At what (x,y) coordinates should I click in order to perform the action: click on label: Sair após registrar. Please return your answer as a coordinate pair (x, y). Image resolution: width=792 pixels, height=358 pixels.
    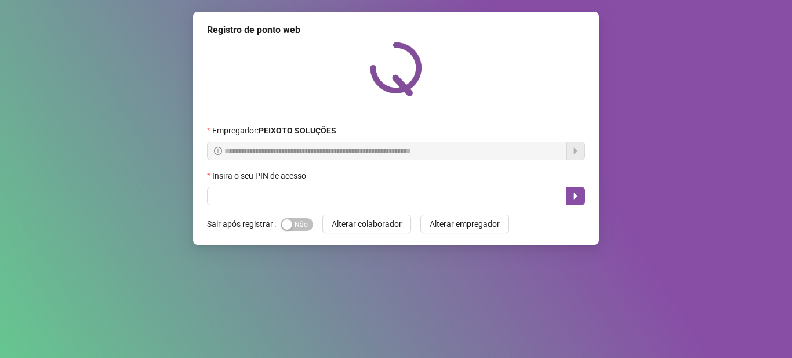
    Looking at the image, I should click on (243, 224).